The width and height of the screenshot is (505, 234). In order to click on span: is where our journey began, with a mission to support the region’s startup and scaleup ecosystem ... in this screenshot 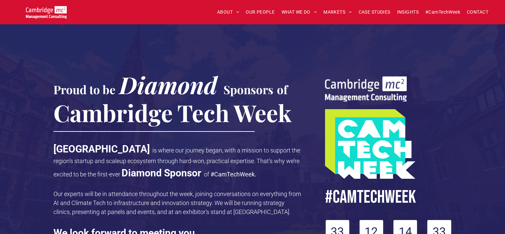, I will do `click(177, 162)`.